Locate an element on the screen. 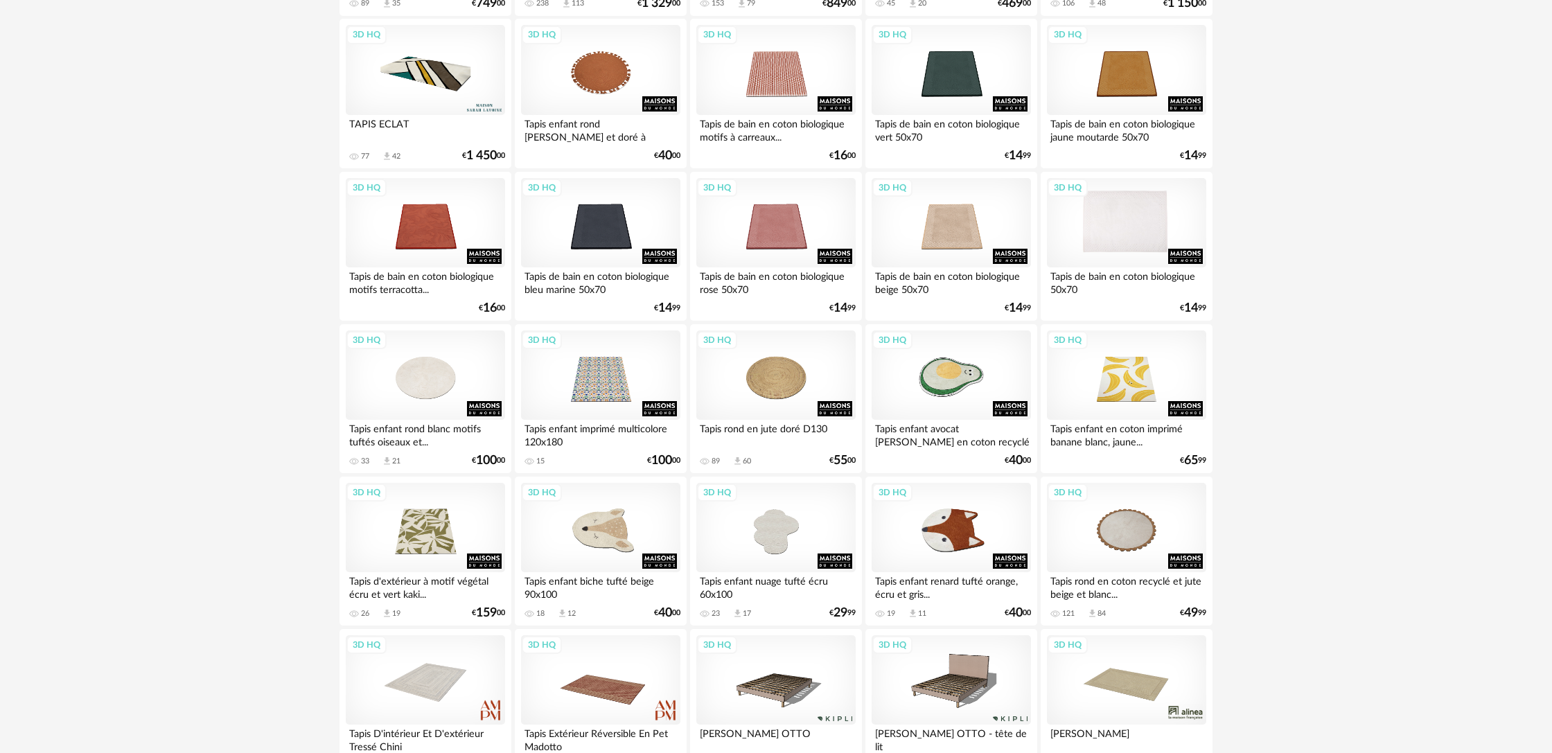  div: Tapis de bain en coton biologique motifs à carreaux... is located at coordinates (776, 129).